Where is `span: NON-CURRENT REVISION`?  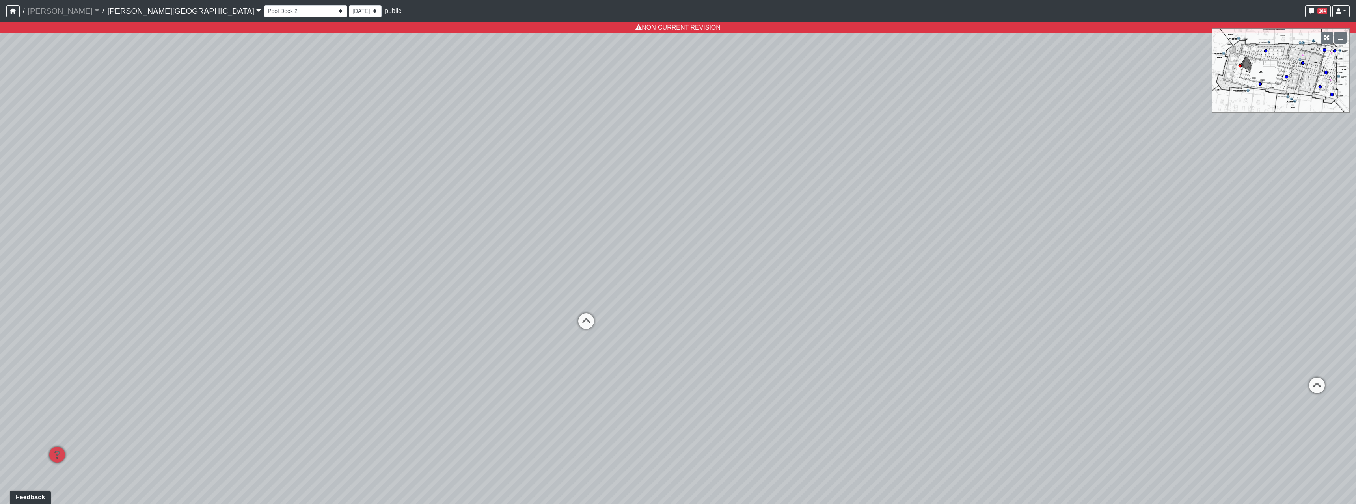
span: NON-CURRENT REVISION is located at coordinates (678, 27).